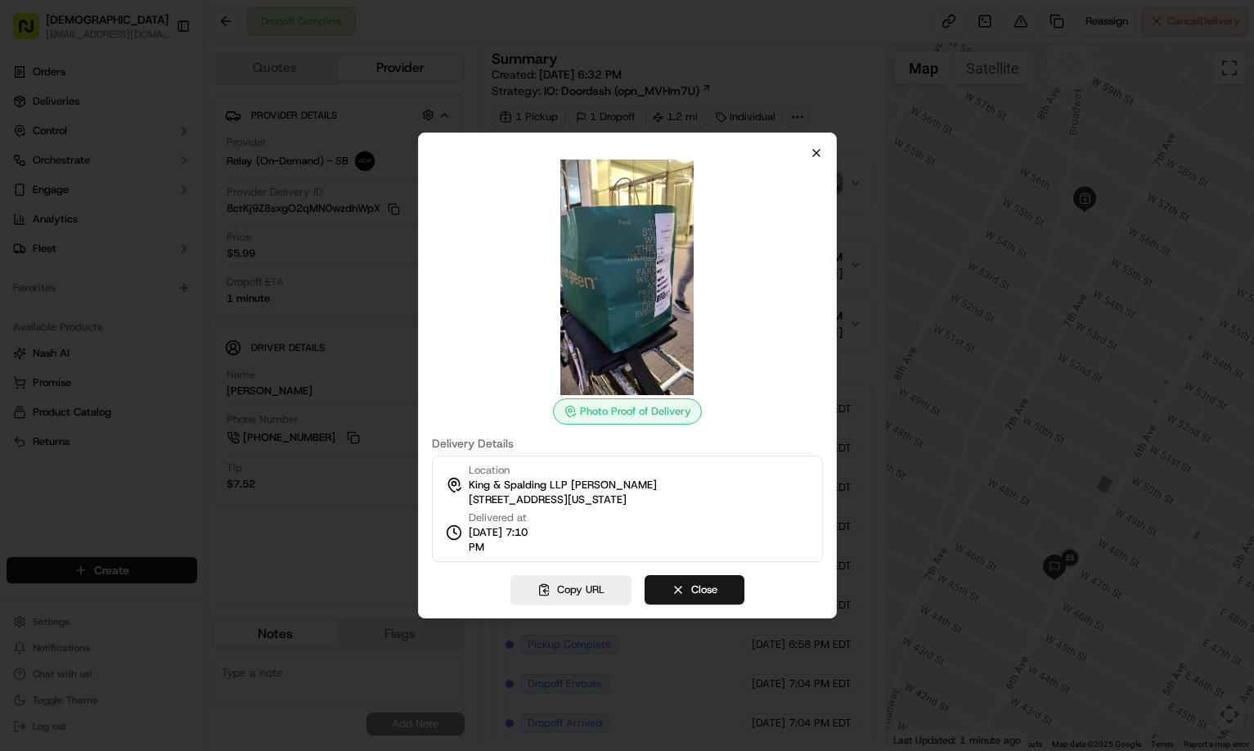 The width and height of the screenshot is (1254, 751). Describe the element at coordinates (31, 171) in the screenshot. I see `img: 1736555255976-a54dd68f-1ca7-489b-9aae-adbdc363a1c4` at that location.